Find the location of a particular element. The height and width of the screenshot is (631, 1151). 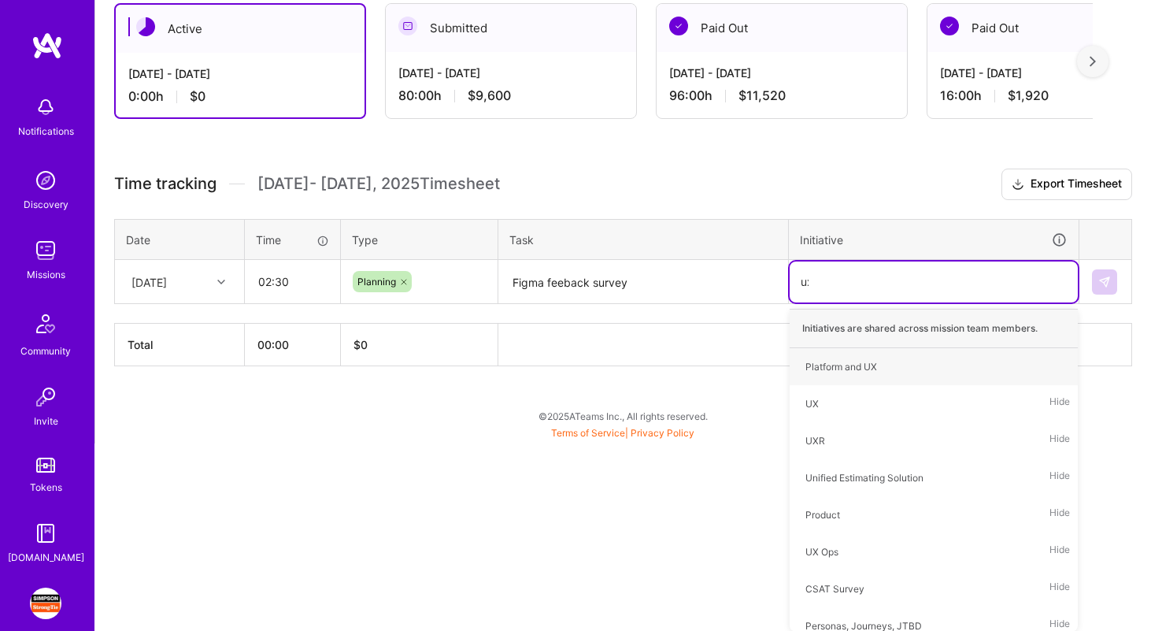

button: Export Timesheet is located at coordinates (1067, 184).